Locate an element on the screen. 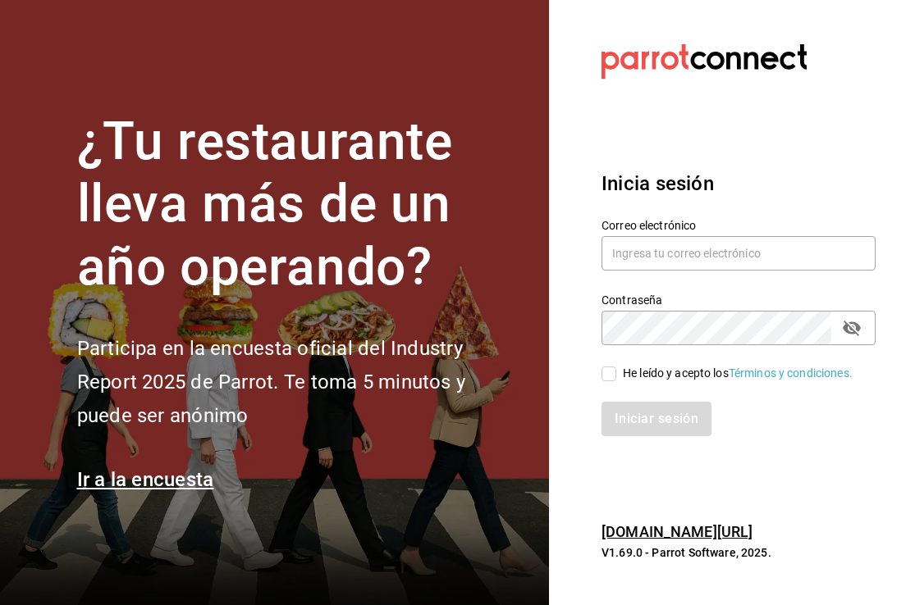 The height and width of the screenshot is (605, 915). a: Ir a la encuesta is located at coordinates (145, 480).